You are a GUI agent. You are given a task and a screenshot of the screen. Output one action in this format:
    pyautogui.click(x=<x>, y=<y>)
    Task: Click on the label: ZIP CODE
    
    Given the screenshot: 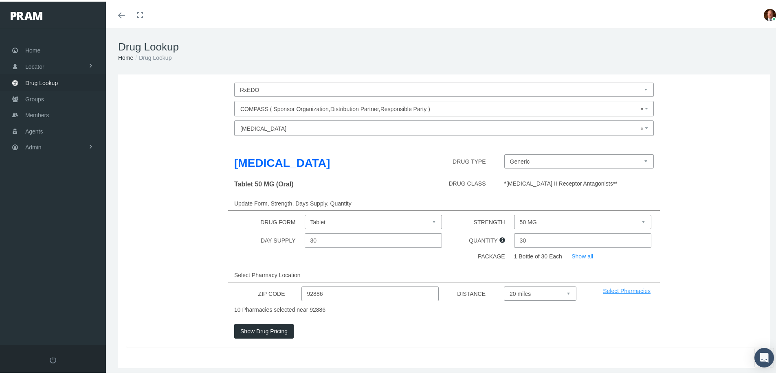 What is the action you would take?
    pyautogui.click(x=275, y=292)
    